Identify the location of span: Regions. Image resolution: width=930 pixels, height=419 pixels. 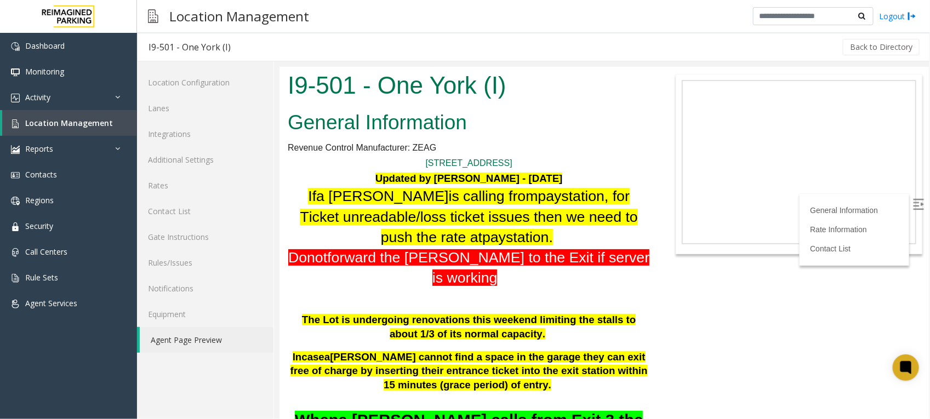
(39, 200).